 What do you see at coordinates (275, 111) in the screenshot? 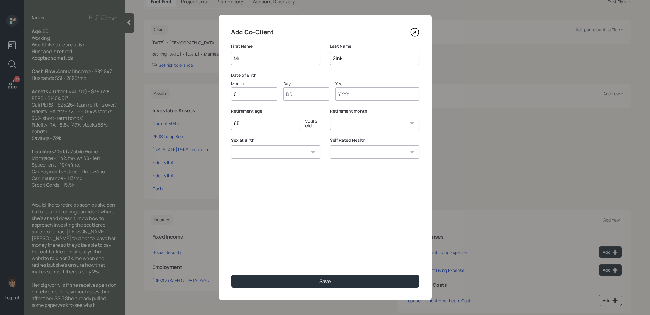
I see `label: Retirement age` at bounding box center [275, 111].